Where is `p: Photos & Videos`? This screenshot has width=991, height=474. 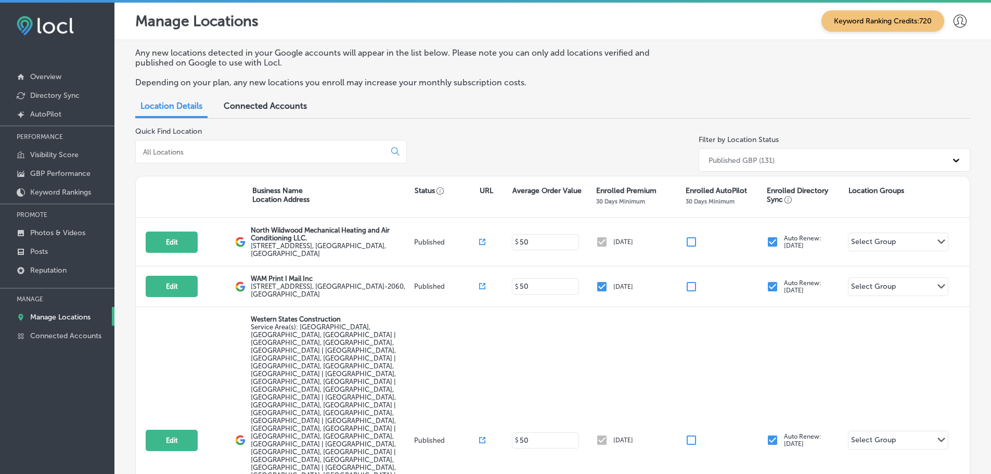 p: Photos & Videos is located at coordinates (58, 233).